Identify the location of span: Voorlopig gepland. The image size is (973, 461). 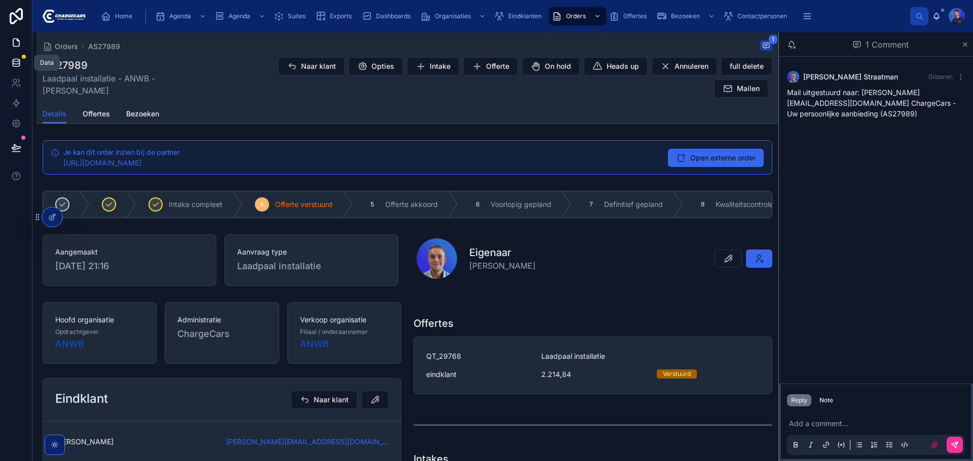
(521, 205).